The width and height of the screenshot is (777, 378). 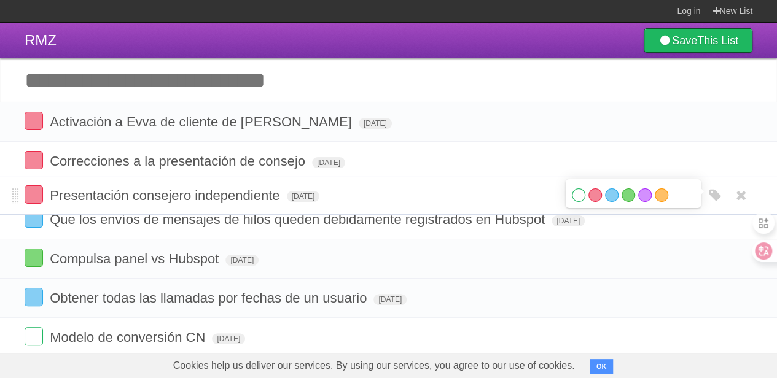 What do you see at coordinates (645, 195) in the screenshot?
I see `label: Purple` at bounding box center [645, 195].